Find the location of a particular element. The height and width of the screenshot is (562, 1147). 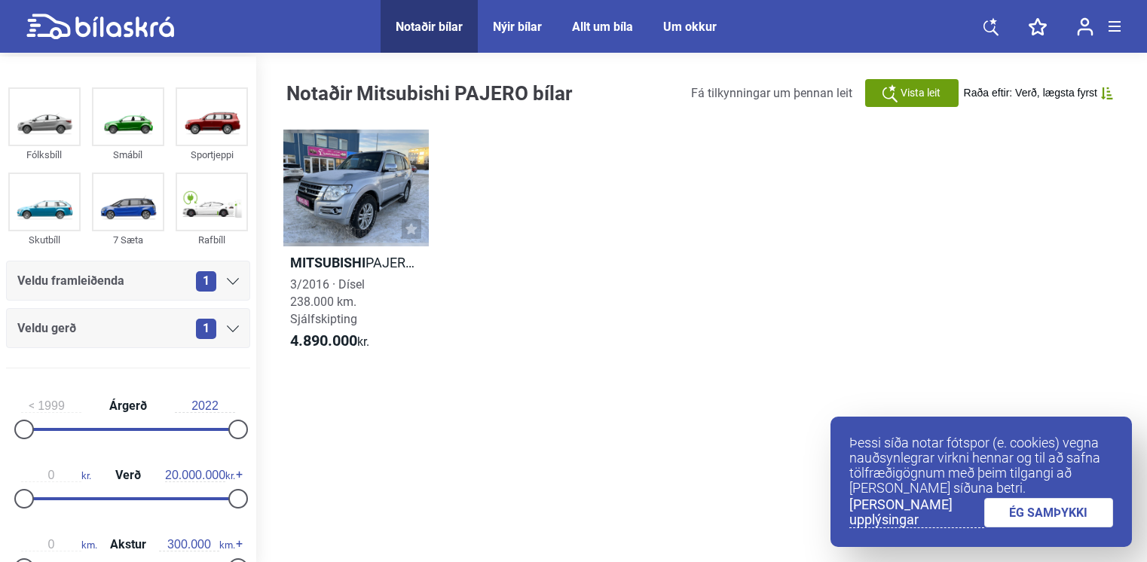

span: Raða eftir: Verð, lægsta fyrst is located at coordinates (1030, 93).